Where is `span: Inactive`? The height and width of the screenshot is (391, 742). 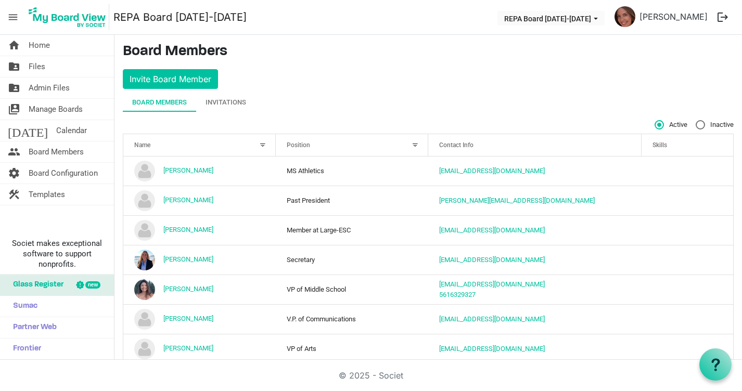 span: Inactive is located at coordinates (714, 125).